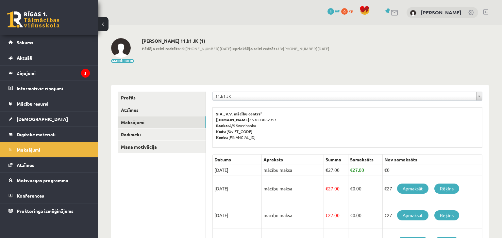 The height and width of the screenshot is (238, 502). What do you see at coordinates (432, 171) in the screenshot?
I see `td: €0` at bounding box center [432, 171].